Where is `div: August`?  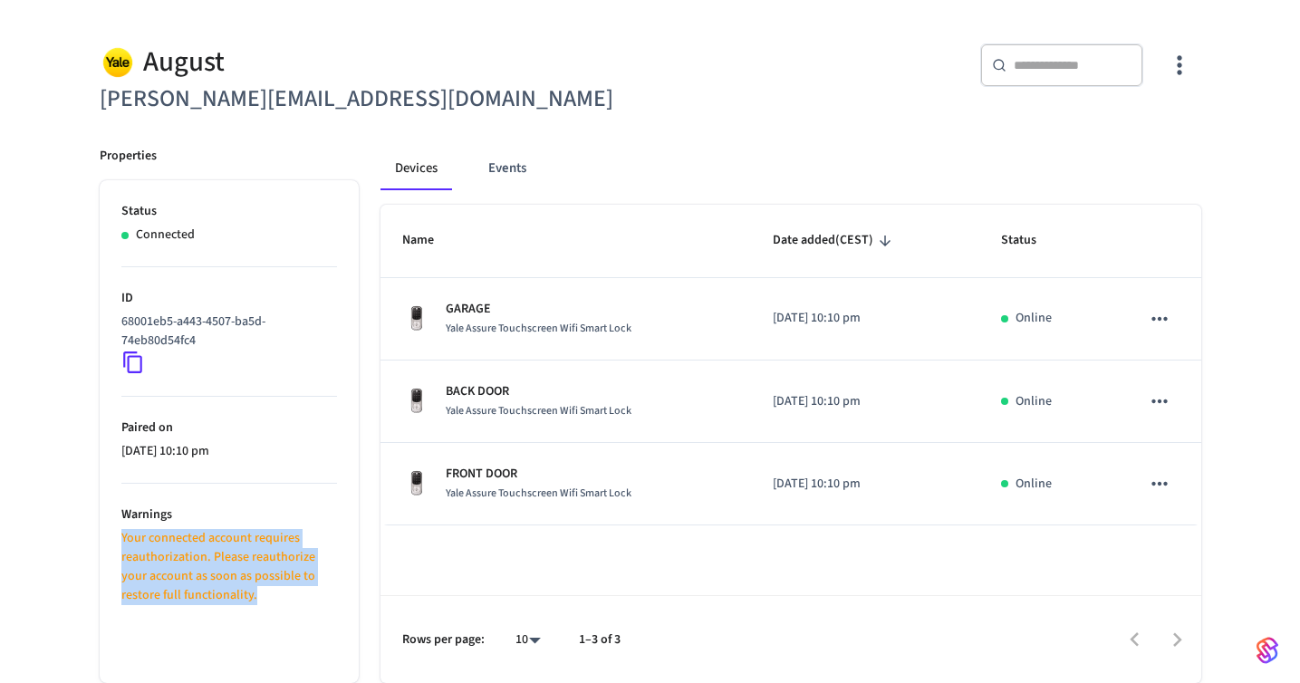 div: August is located at coordinates (370, 62).